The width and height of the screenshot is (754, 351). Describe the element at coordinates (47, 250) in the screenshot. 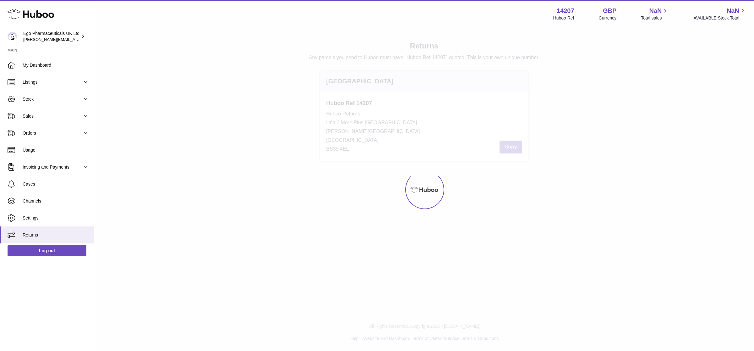

I see `a: Log out` at that location.